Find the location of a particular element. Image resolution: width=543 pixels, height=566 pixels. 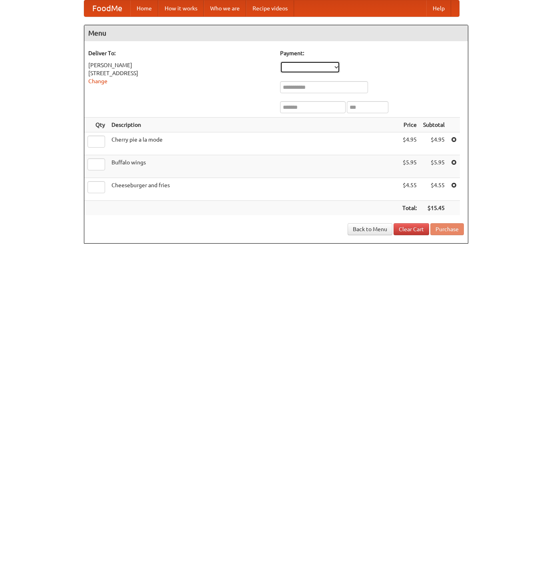

td: Buffalo wings is located at coordinates (254, 166).